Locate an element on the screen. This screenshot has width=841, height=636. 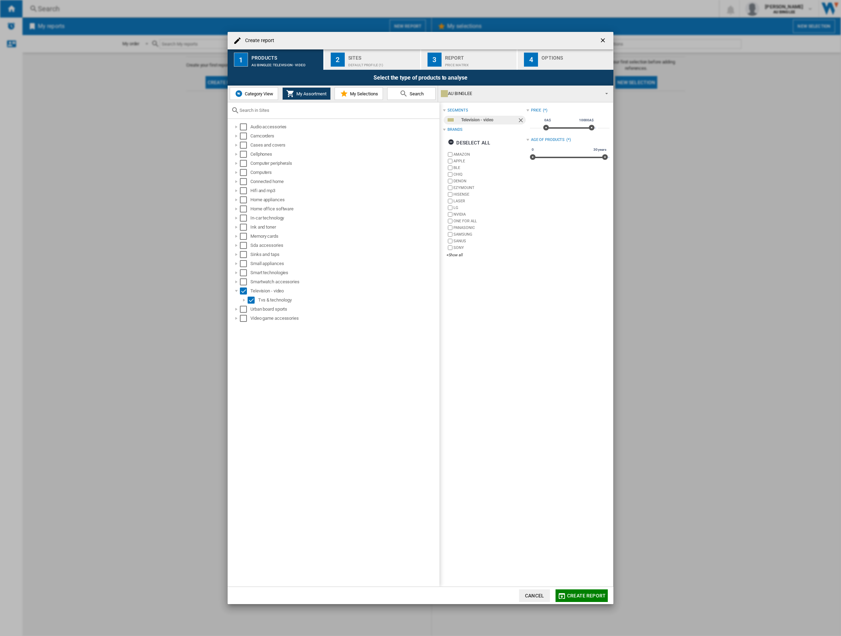
span: My Assortment is located at coordinates (310, 94).